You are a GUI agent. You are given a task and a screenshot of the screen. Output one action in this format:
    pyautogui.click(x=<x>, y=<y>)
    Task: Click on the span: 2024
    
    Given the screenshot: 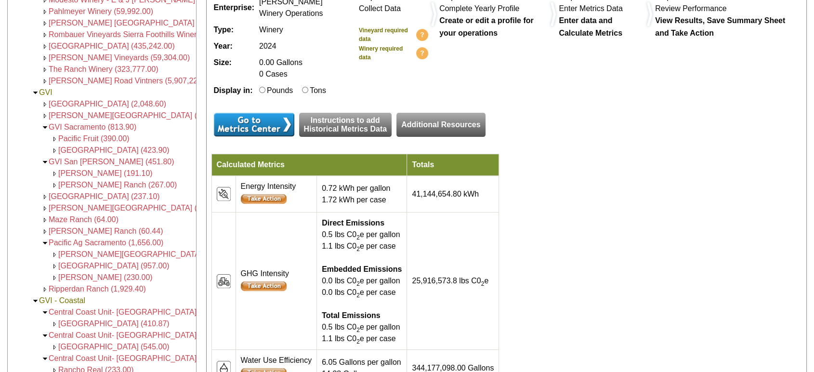 What is the action you would take?
    pyautogui.click(x=268, y=46)
    